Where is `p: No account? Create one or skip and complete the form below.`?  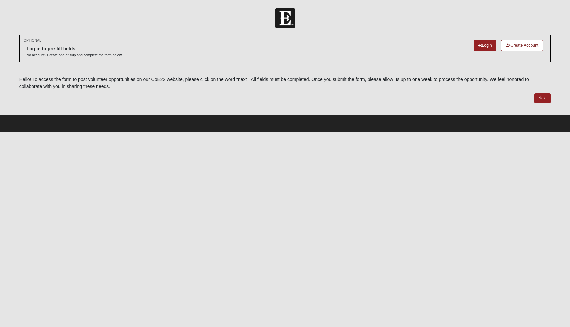
p: No account? Create one or skip and complete the form below. is located at coordinates (75, 55).